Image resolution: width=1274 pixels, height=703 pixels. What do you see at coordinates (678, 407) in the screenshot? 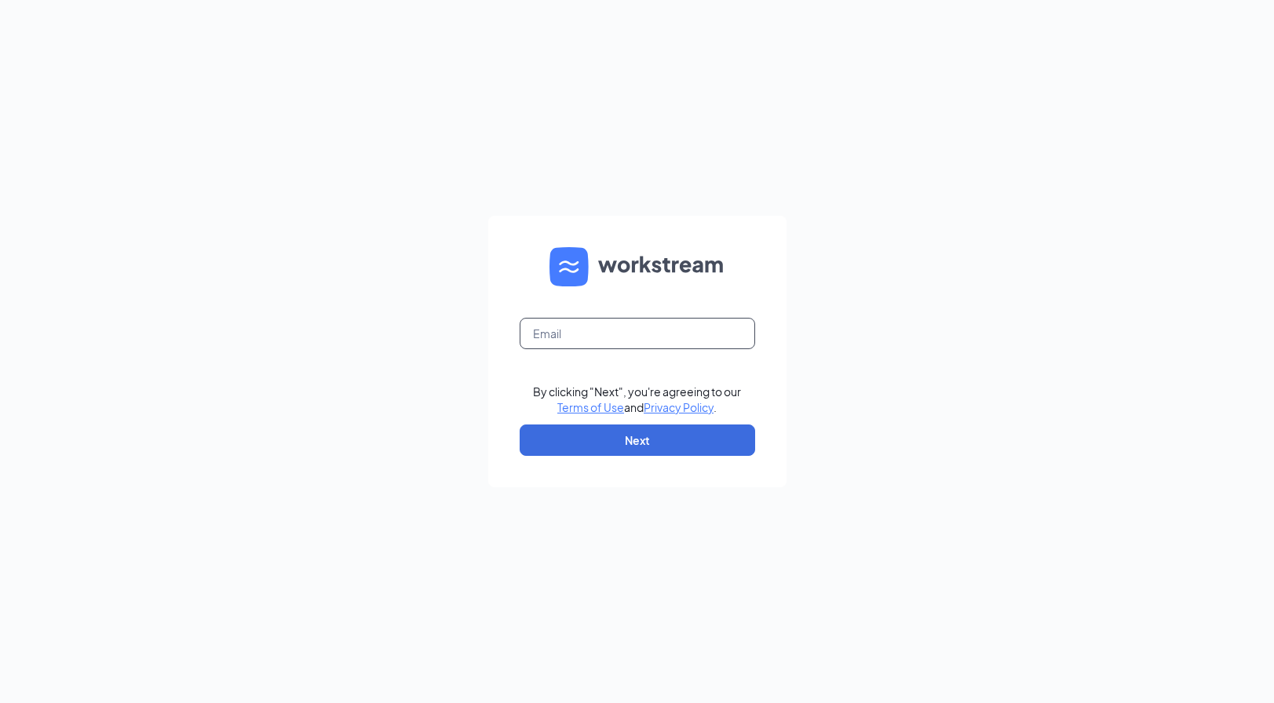
I see `a: Privacy Policy` at bounding box center [678, 407].